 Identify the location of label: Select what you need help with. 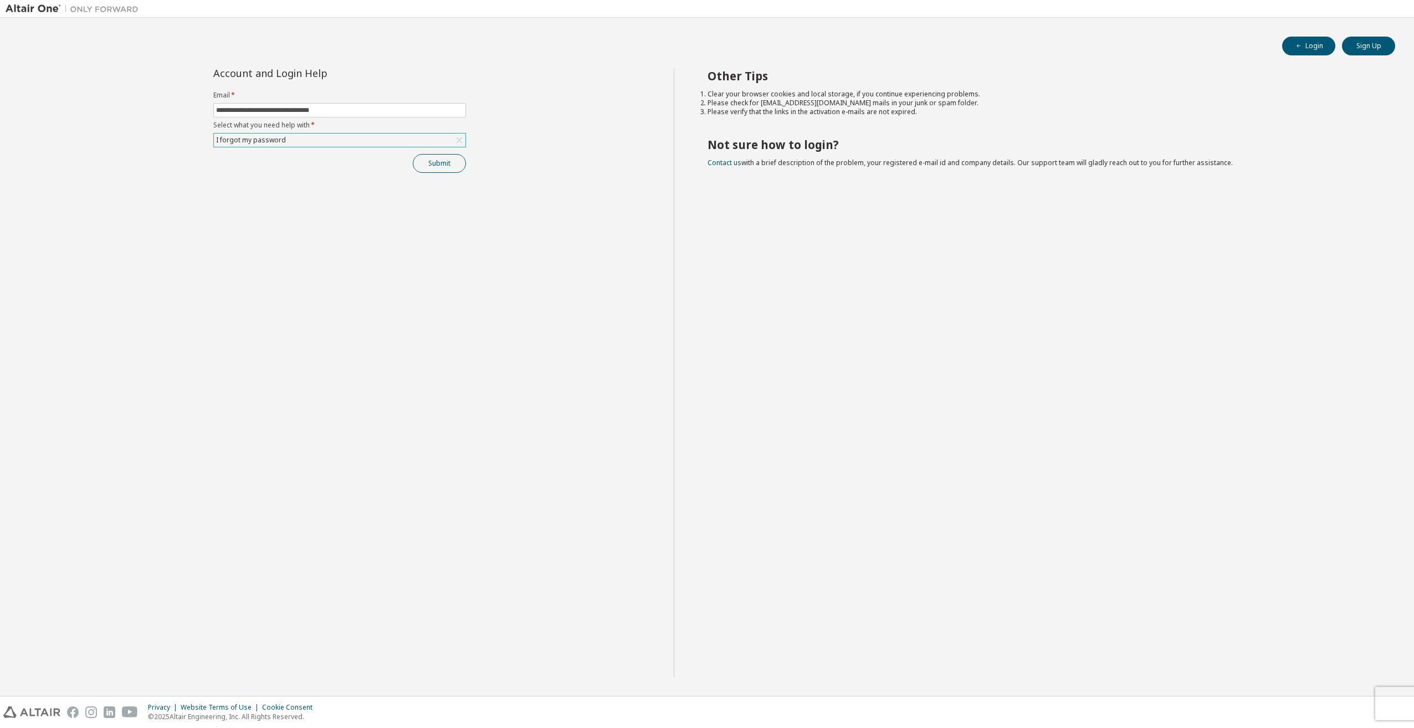
(340, 125).